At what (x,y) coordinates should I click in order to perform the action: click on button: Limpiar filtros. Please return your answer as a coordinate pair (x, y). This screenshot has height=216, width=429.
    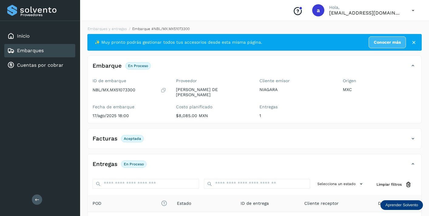
    Looking at the image, I should click on (394, 184).